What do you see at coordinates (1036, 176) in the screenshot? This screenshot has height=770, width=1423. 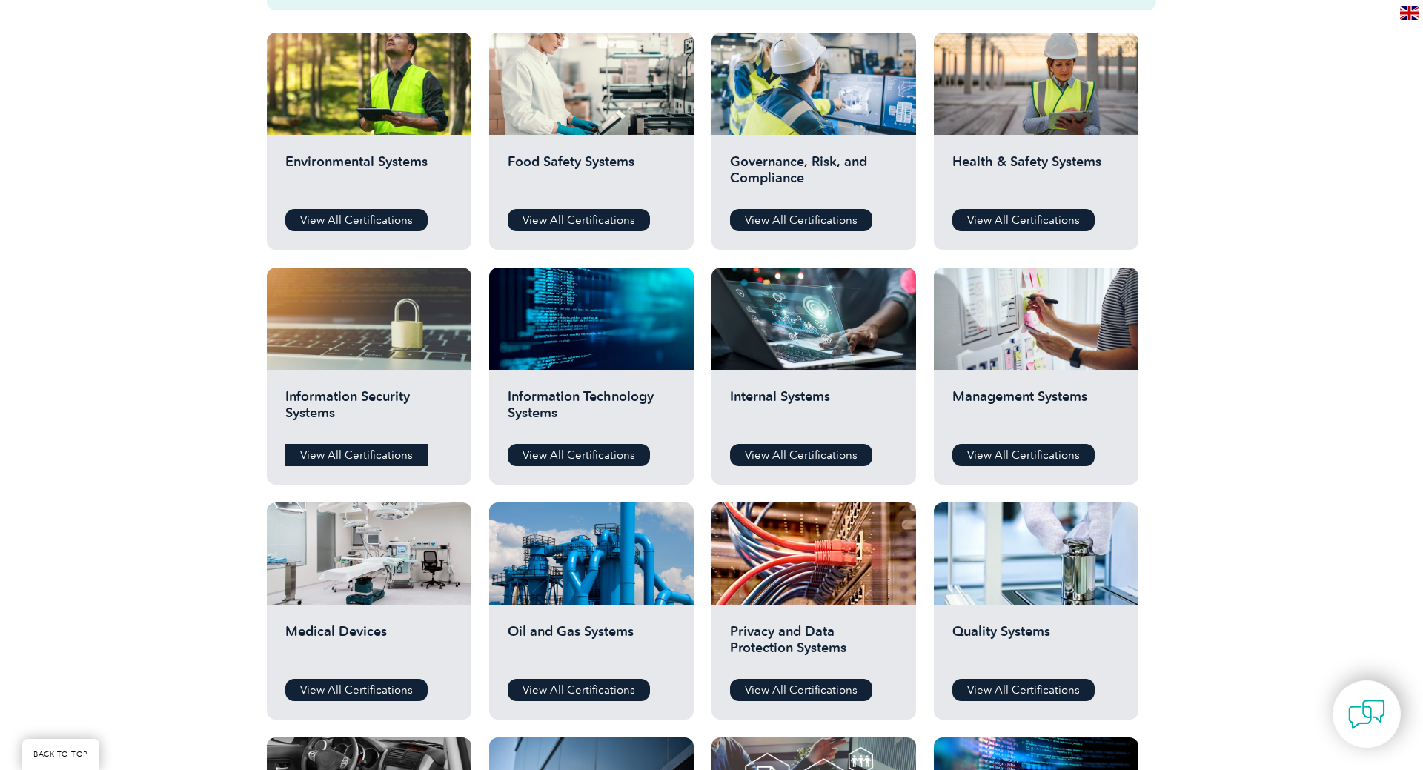 I see `h2: Health & Safety Systems` at bounding box center [1036, 176].